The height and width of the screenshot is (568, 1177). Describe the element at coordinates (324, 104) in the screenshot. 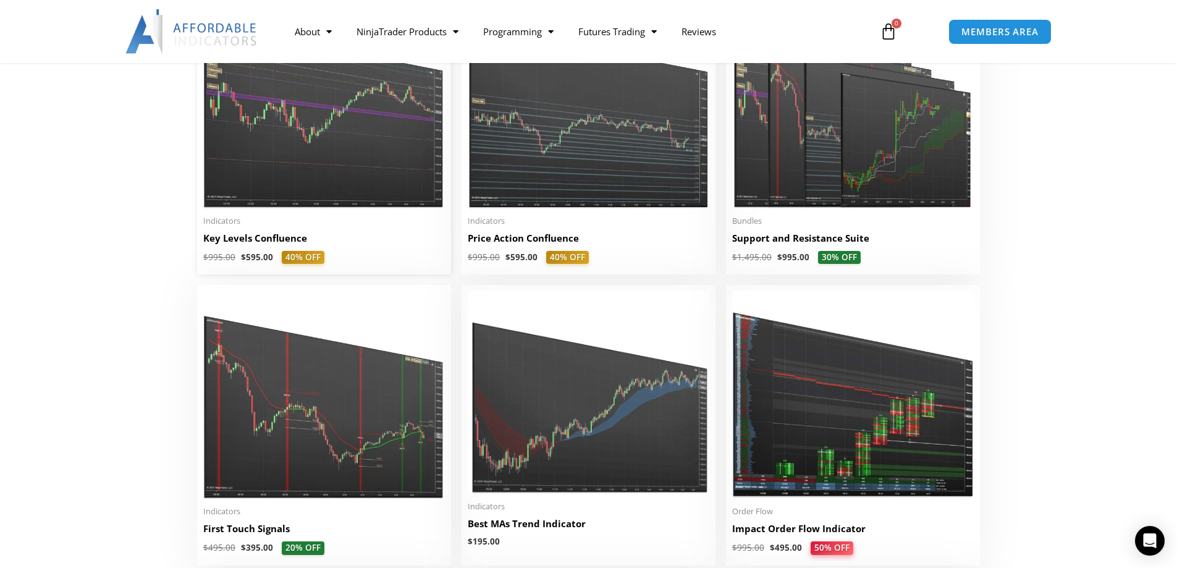

I see `img: Key Levels 1` at that location.